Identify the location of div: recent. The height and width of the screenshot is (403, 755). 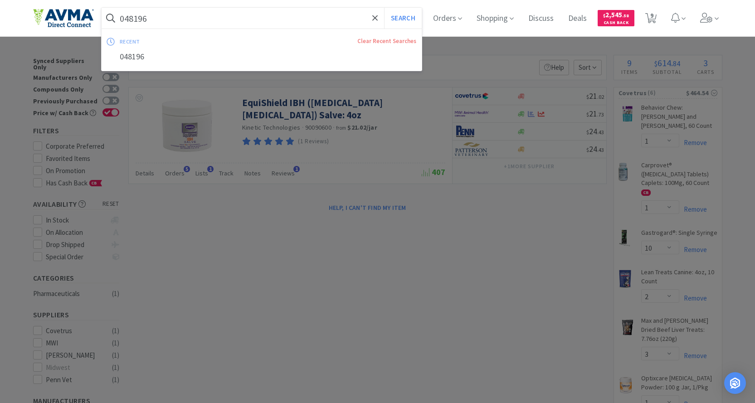
(184, 41).